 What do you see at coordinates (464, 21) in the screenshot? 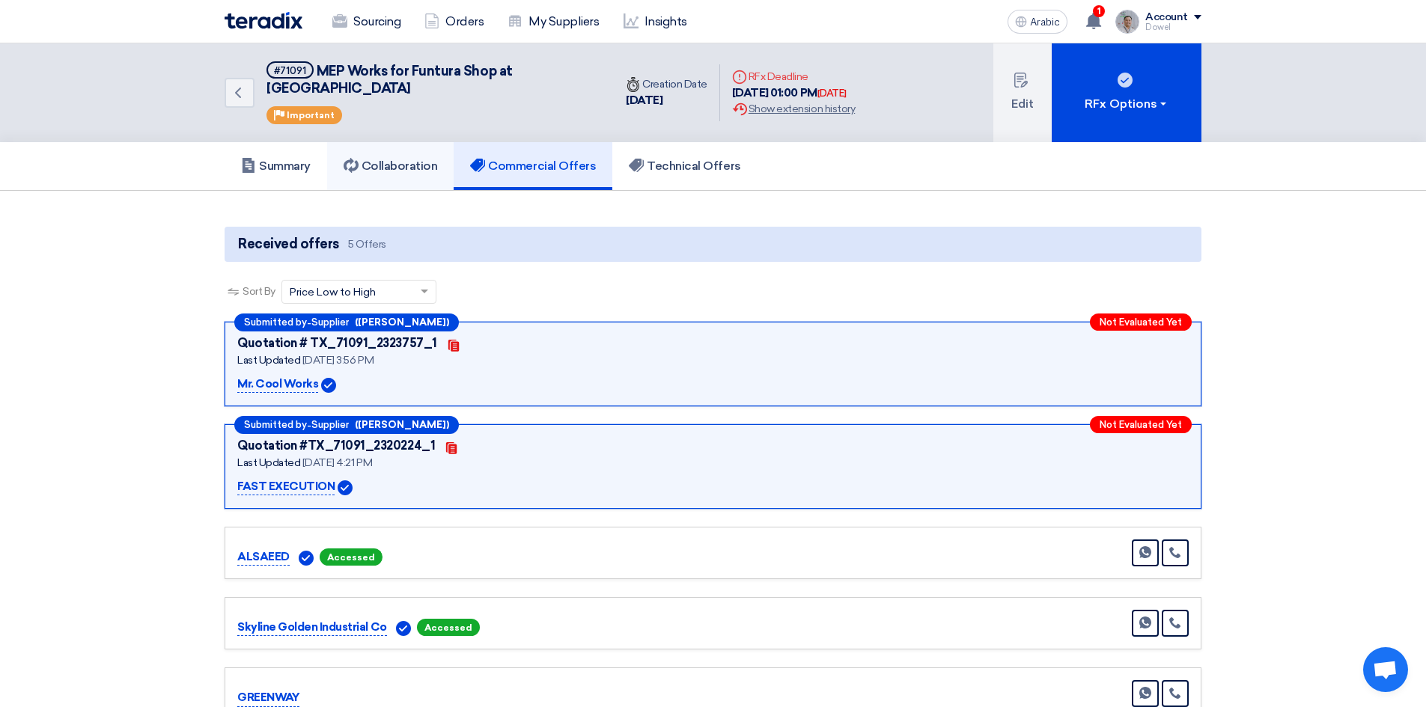
I see `font: Orders` at bounding box center [464, 21].